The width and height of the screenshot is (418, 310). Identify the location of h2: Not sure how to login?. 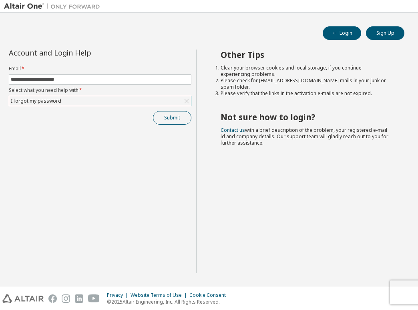
(305, 117).